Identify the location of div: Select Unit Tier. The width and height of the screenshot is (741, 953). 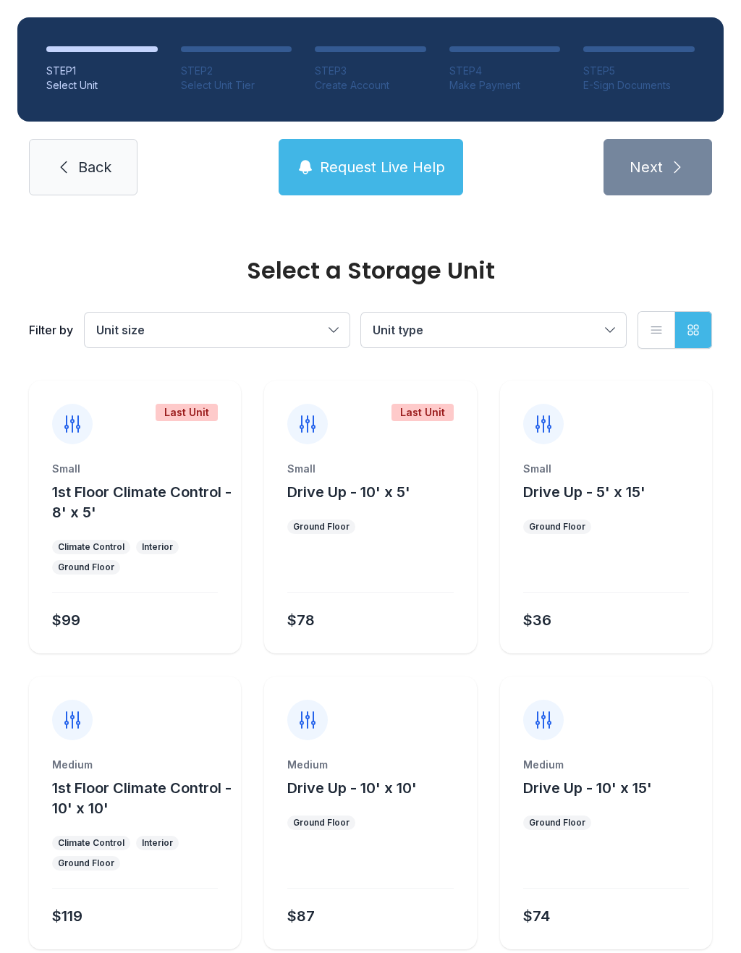
(237, 85).